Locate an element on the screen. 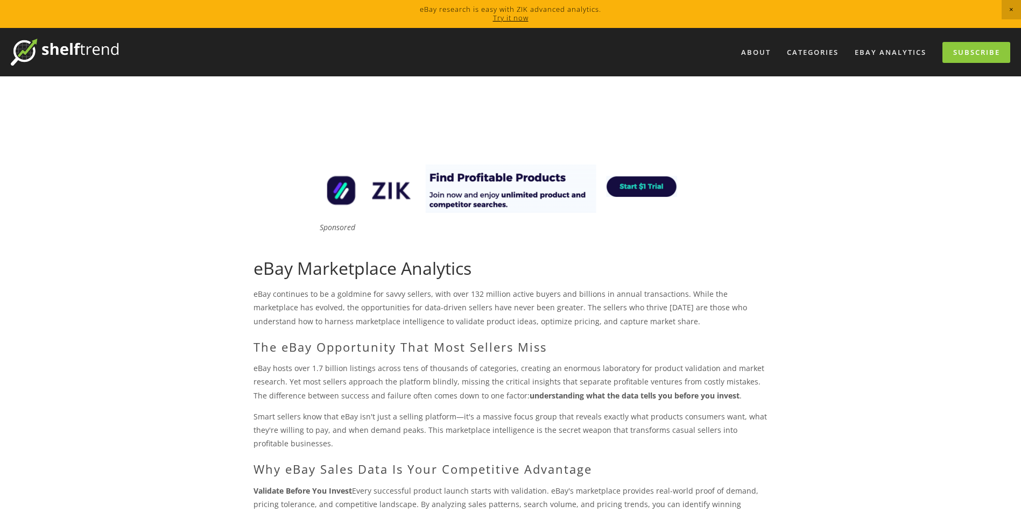  a: Try it now is located at coordinates (511, 18).